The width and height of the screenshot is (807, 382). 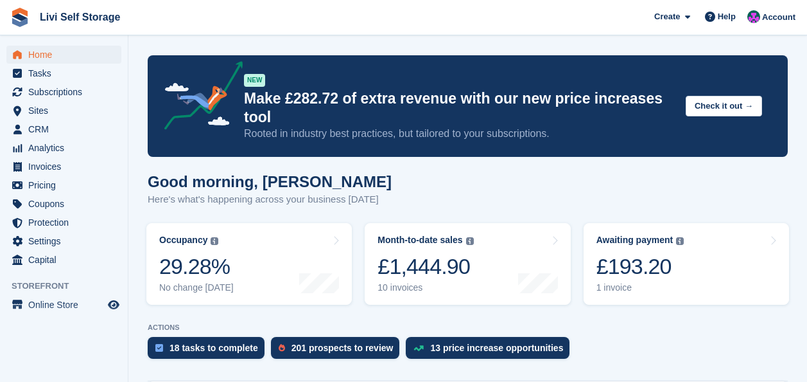 I want to click on a: Month-to-date sales £1,444.90 10 invoices, so click(x=468, y=263).